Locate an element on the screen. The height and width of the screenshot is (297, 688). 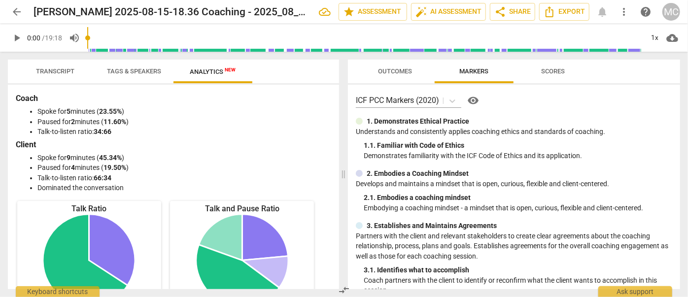
button: Volume is located at coordinates (74, 38).